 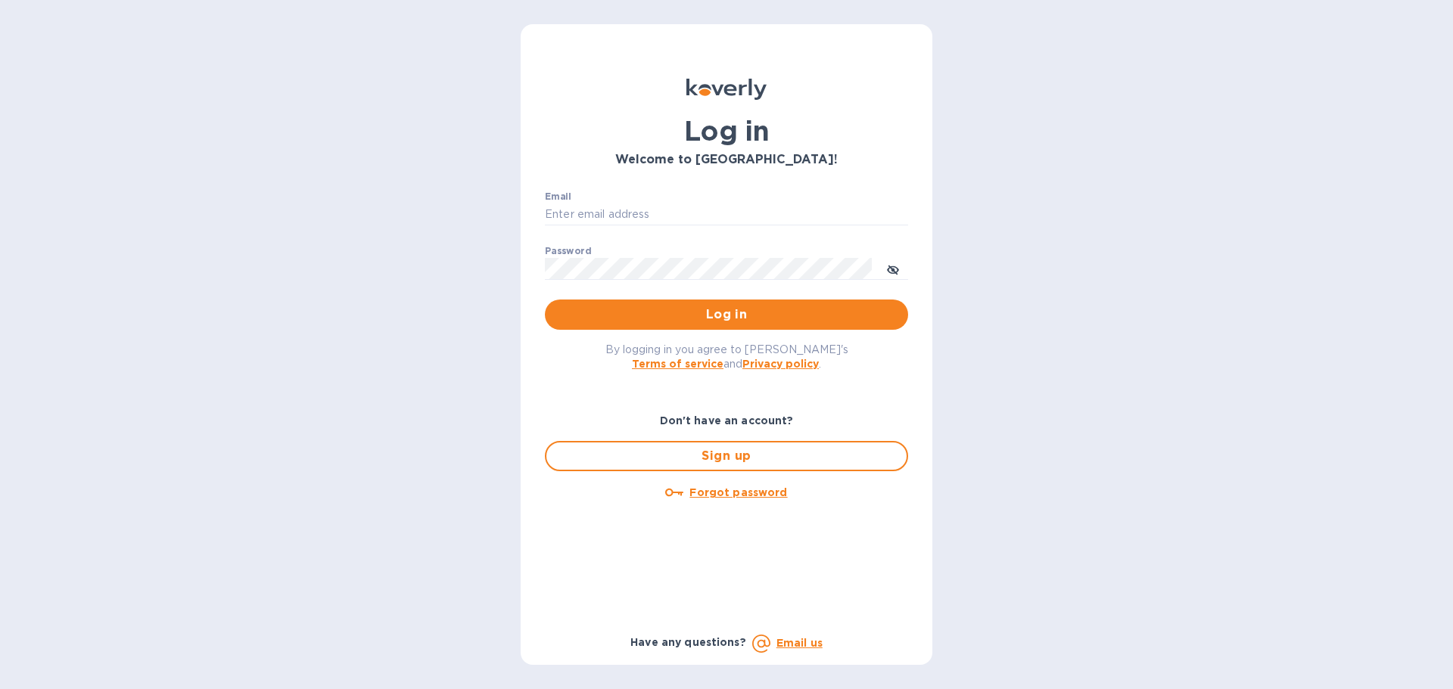 I want to click on label: Email, so click(x=558, y=197).